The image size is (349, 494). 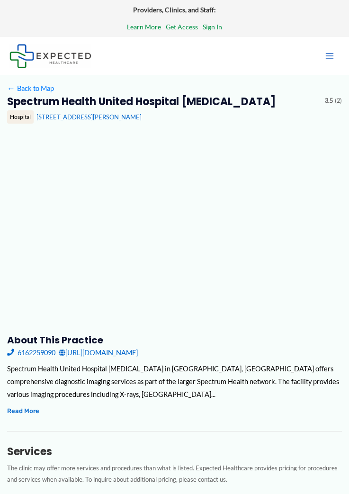 What do you see at coordinates (144, 27) in the screenshot?
I see `a: Learn More` at bounding box center [144, 27].